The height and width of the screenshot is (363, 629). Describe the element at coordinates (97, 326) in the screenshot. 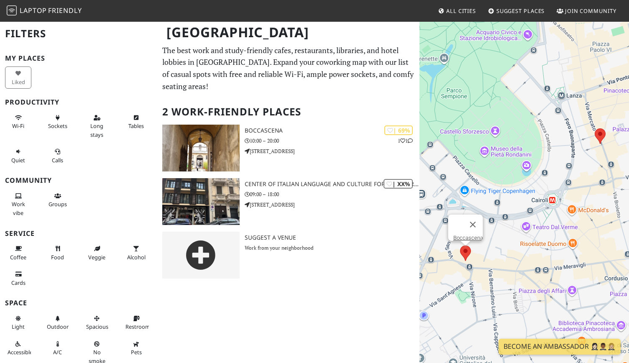

I see `span: Spacious` at that location.